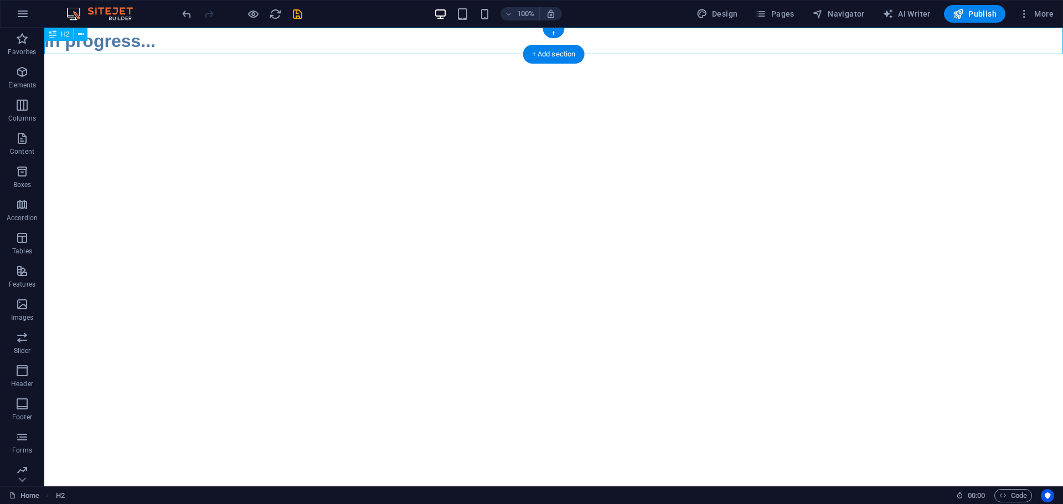  What do you see at coordinates (22, 52) in the screenshot?
I see `p: Favorites` at bounding box center [22, 52].